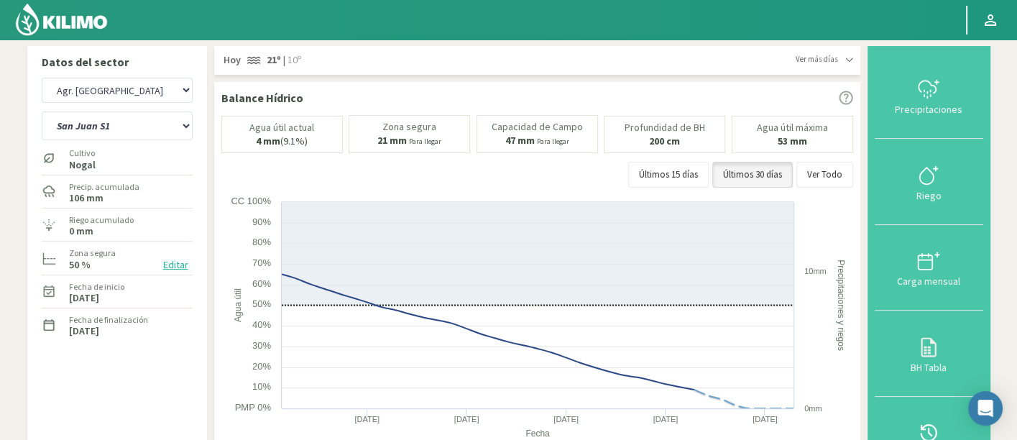  I want to click on label: Fecha de inicio, so click(96, 287).